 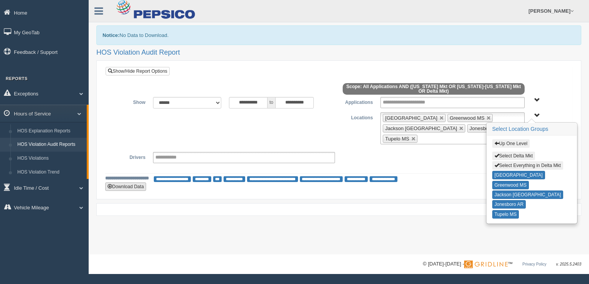 What do you see at coordinates (130, 102) in the screenshot?
I see `label: Show` at bounding box center [130, 102].